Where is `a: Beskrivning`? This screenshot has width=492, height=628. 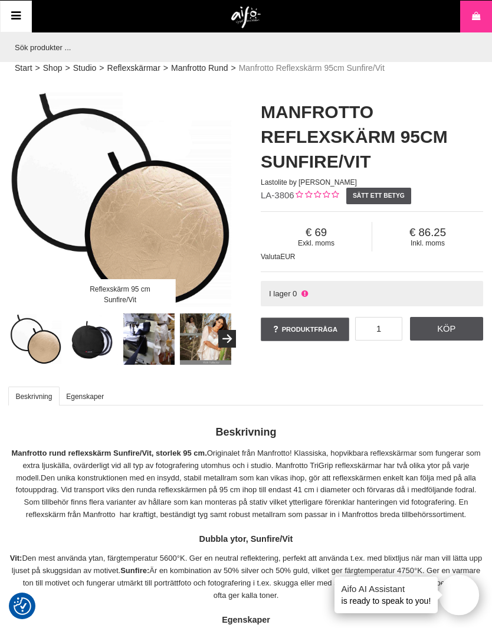 a: Beskrivning is located at coordinates (34, 396).